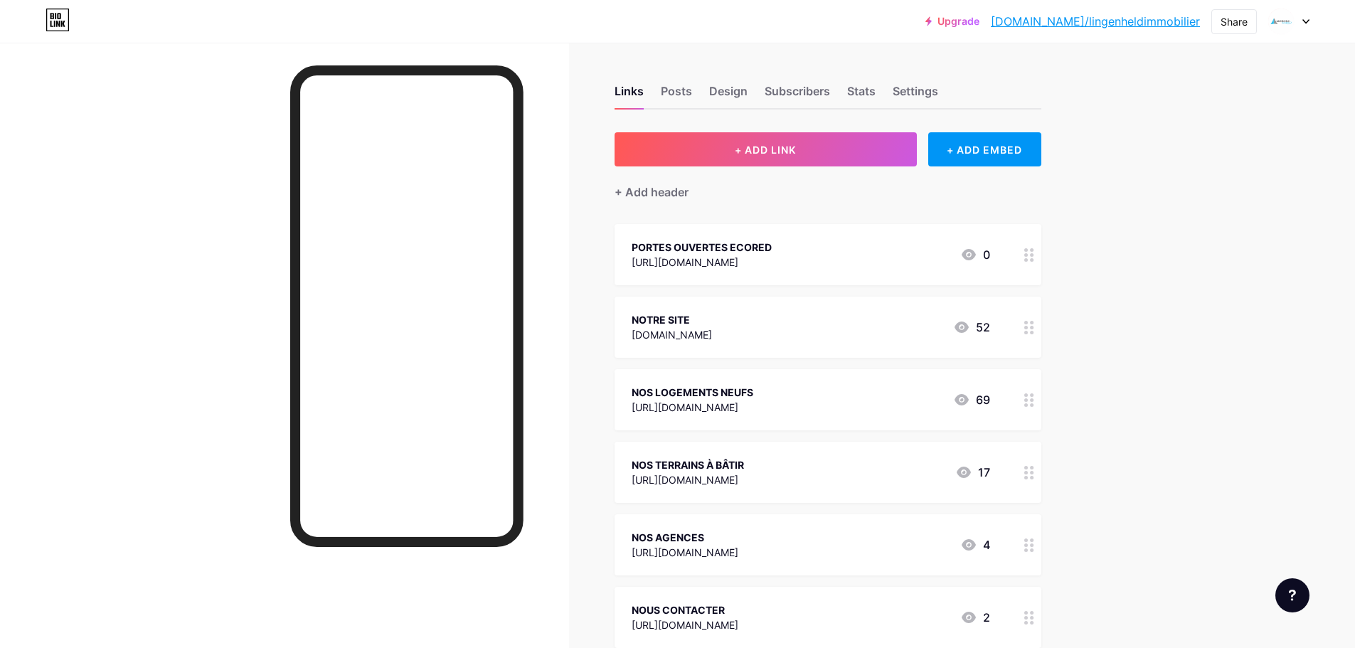  I want to click on div: 52, so click(972, 327).